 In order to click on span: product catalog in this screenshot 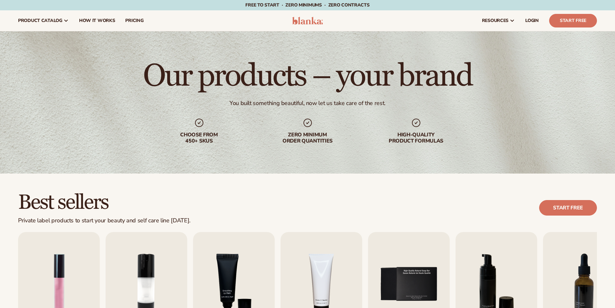, I will do `click(40, 21)`.